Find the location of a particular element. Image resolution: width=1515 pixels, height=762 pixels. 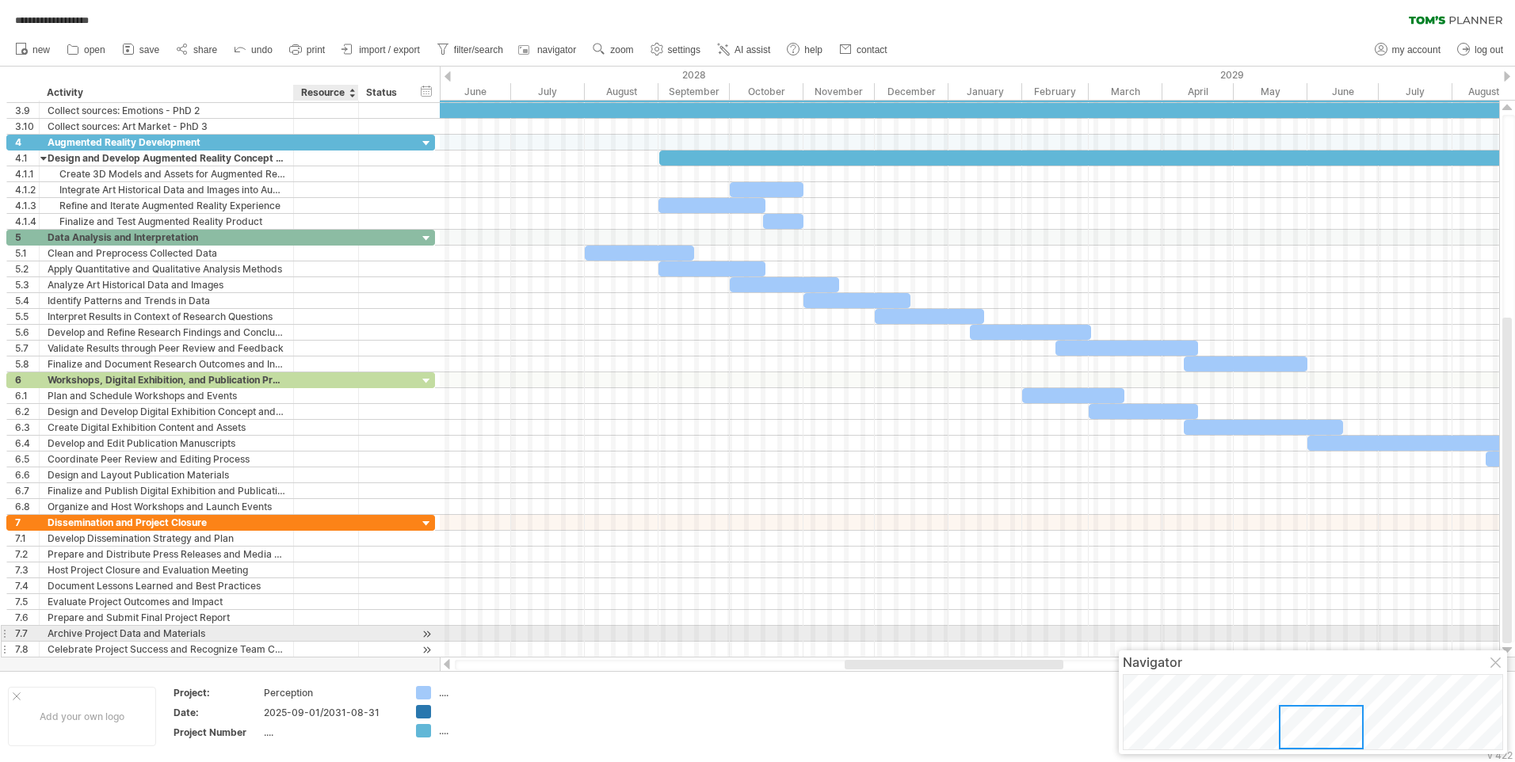

a: AI assist is located at coordinates (744, 50).